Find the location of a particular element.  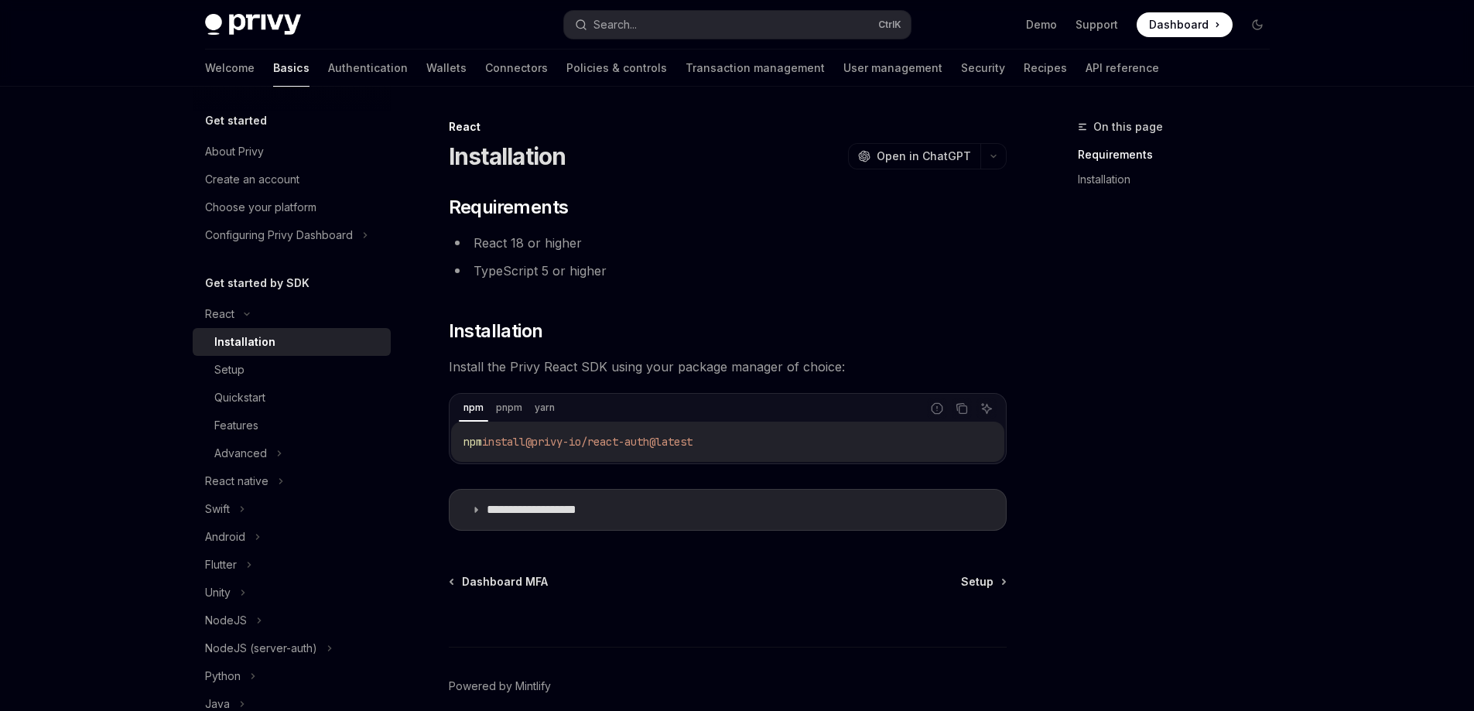

span: Open in ChatGPT is located at coordinates (924, 156).